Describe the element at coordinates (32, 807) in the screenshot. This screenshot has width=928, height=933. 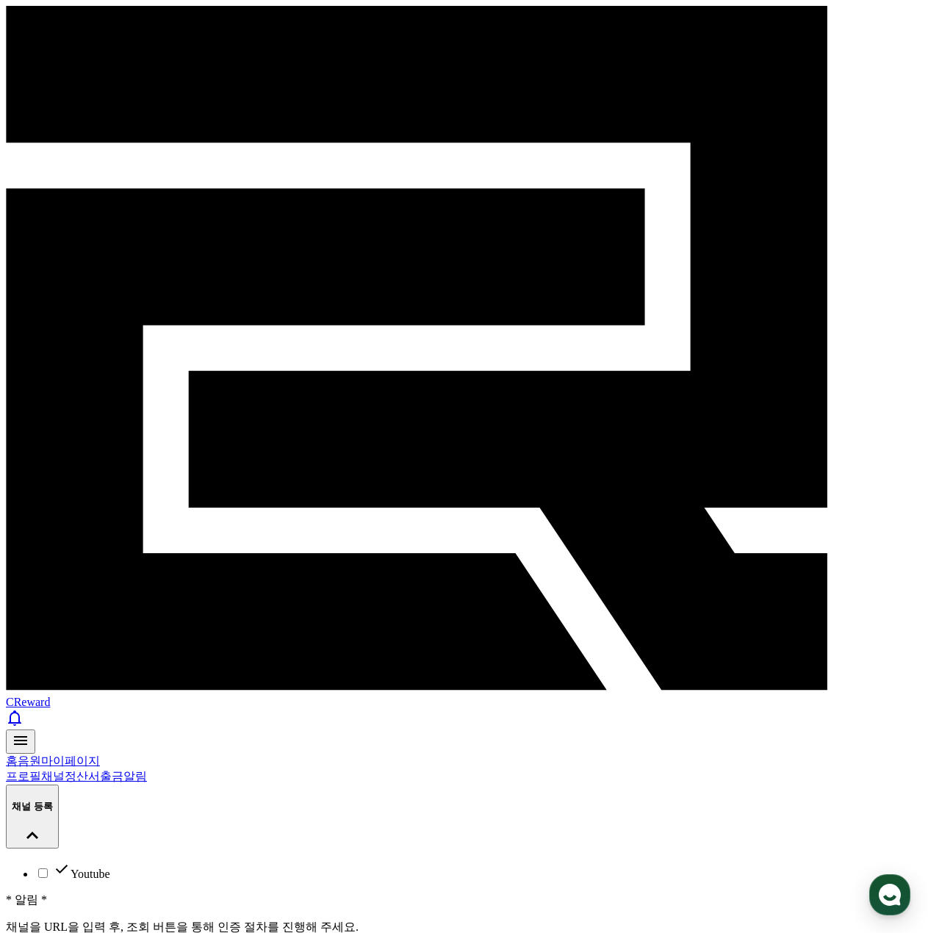
I see `h4: 채널 등록` at that location.